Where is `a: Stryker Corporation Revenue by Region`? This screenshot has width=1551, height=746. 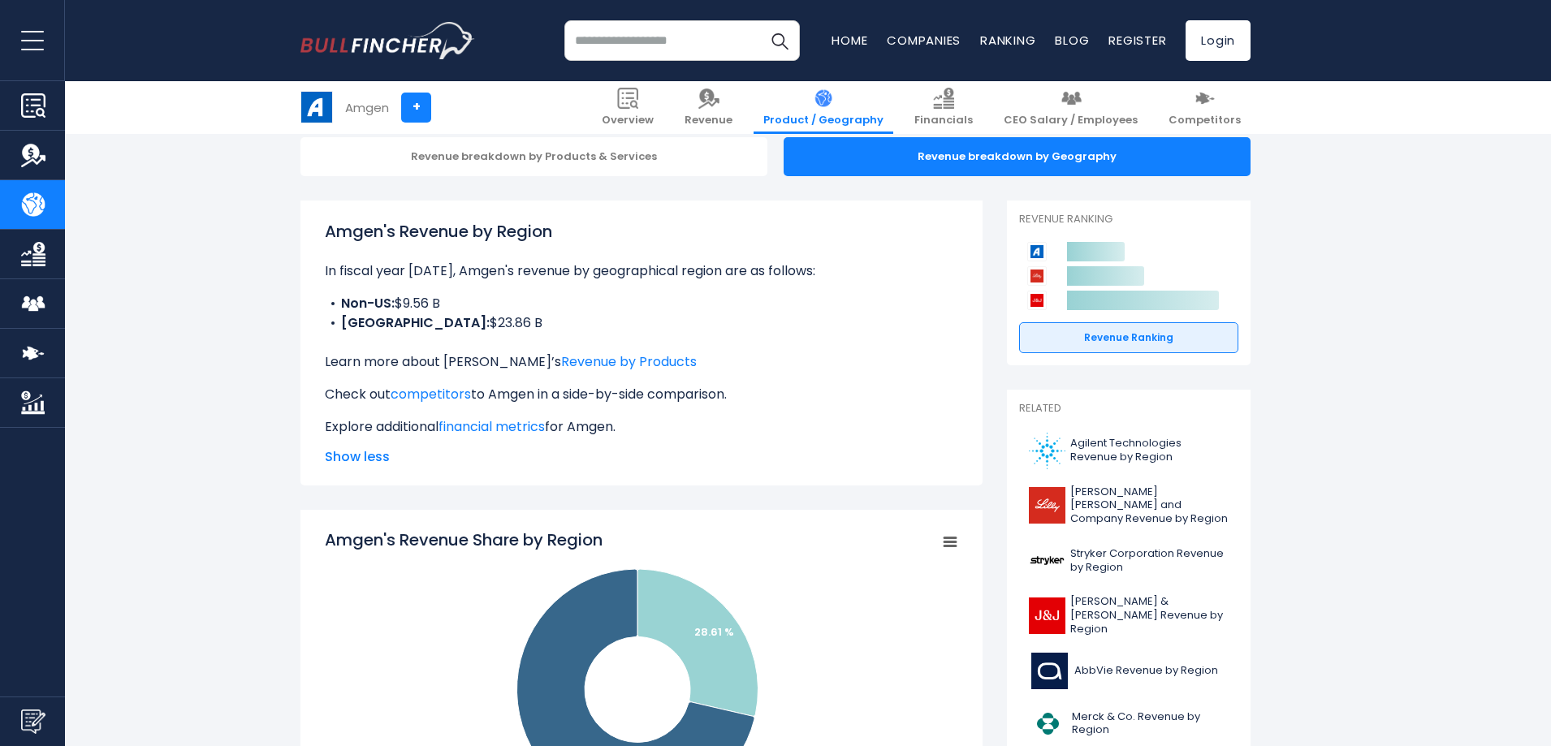
a: Stryker Corporation Revenue by Region is located at coordinates (1128, 560).